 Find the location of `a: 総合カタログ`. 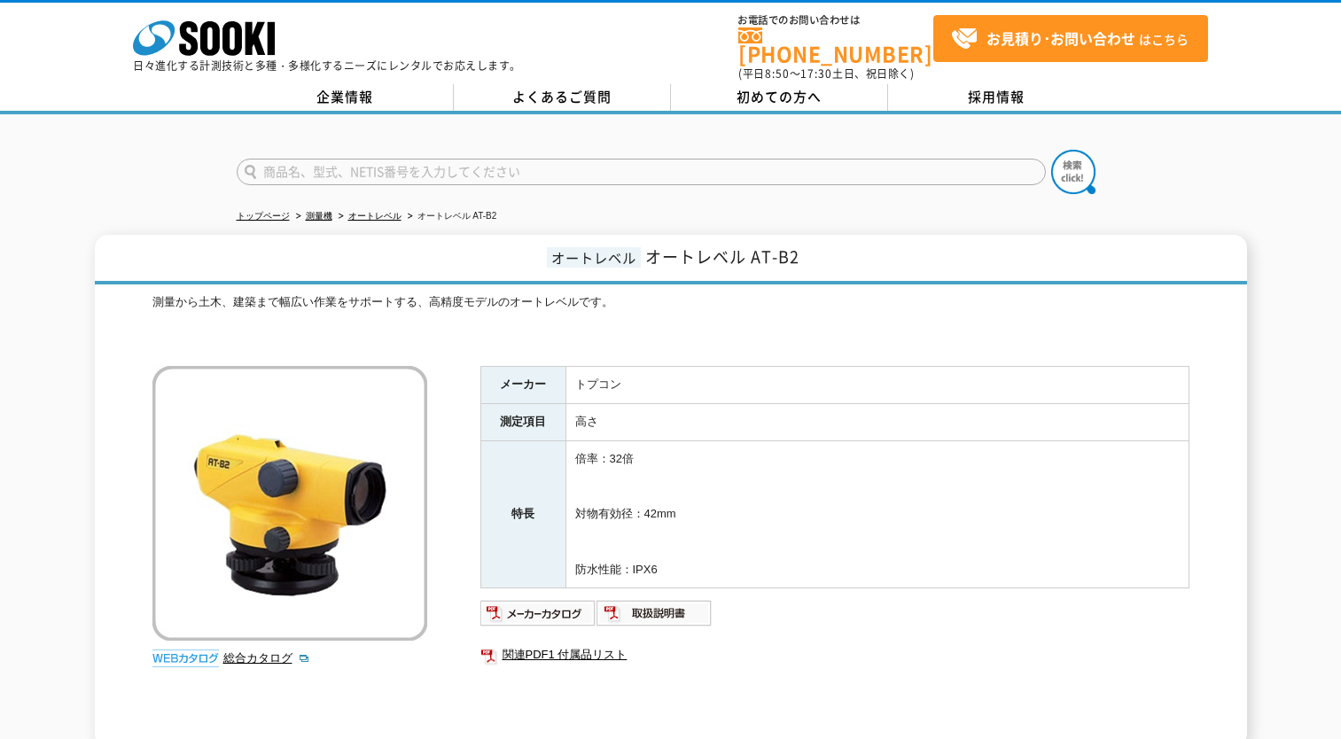

a: 総合カタログ is located at coordinates (267, 658).